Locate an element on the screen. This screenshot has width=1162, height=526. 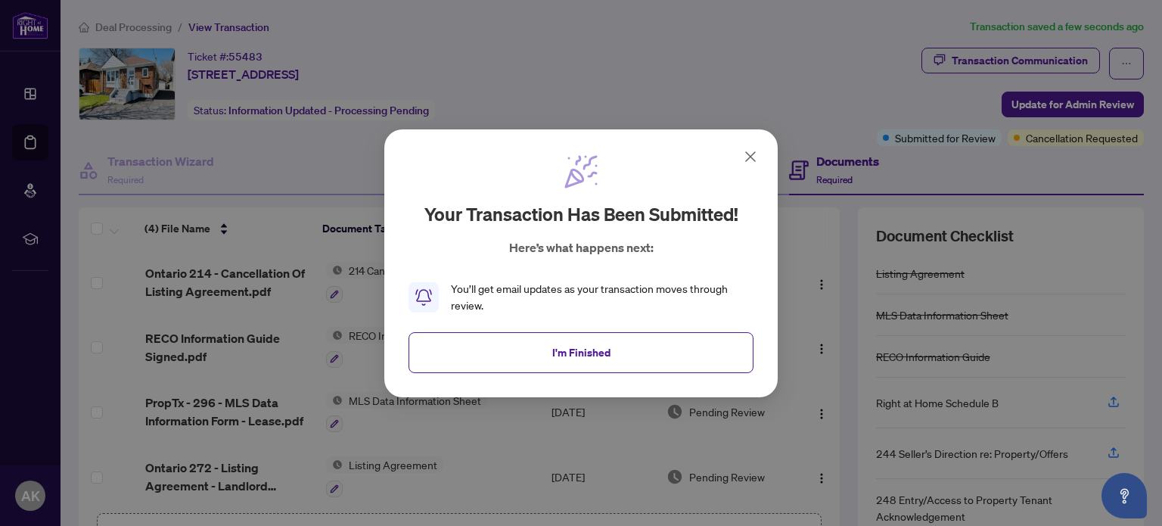
h2: Your transaction has been submitted! is located at coordinates (581, 214).